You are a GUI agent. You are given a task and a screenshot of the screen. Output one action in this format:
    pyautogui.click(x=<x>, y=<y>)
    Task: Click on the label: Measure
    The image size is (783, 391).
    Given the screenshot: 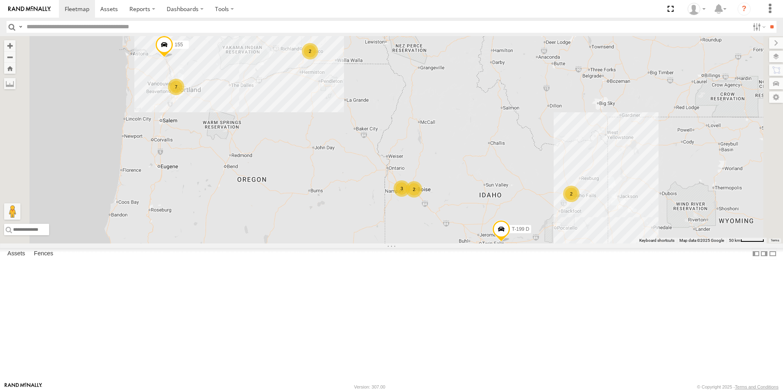 What is the action you would take?
    pyautogui.click(x=10, y=84)
    